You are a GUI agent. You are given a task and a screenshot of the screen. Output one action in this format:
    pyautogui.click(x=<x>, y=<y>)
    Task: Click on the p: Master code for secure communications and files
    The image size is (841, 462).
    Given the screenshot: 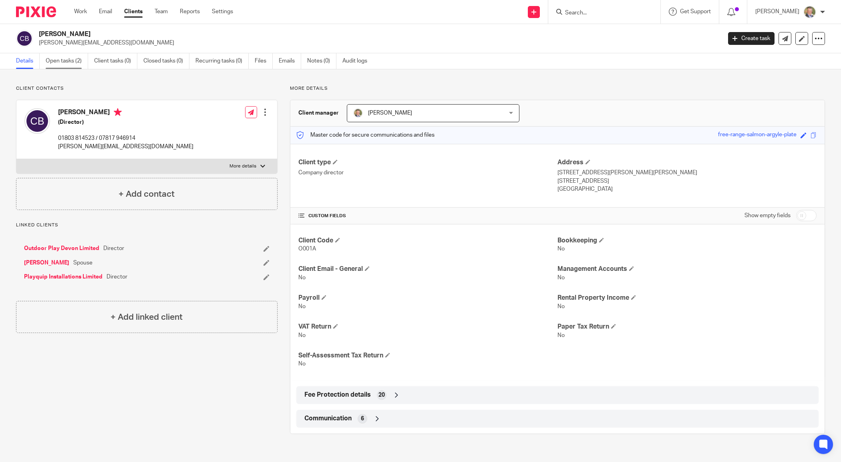 What is the action you would take?
    pyautogui.click(x=365, y=135)
    